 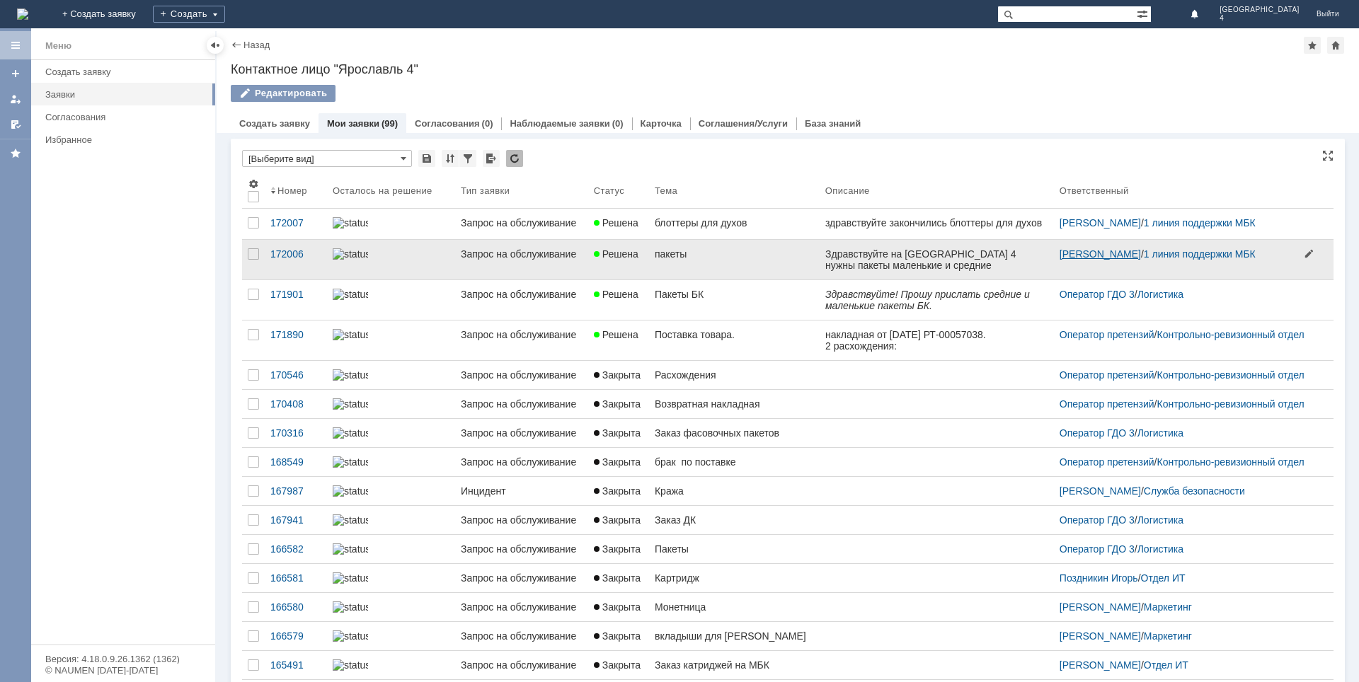 I want to click on div: Тип заявки, so click(x=485, y=190).